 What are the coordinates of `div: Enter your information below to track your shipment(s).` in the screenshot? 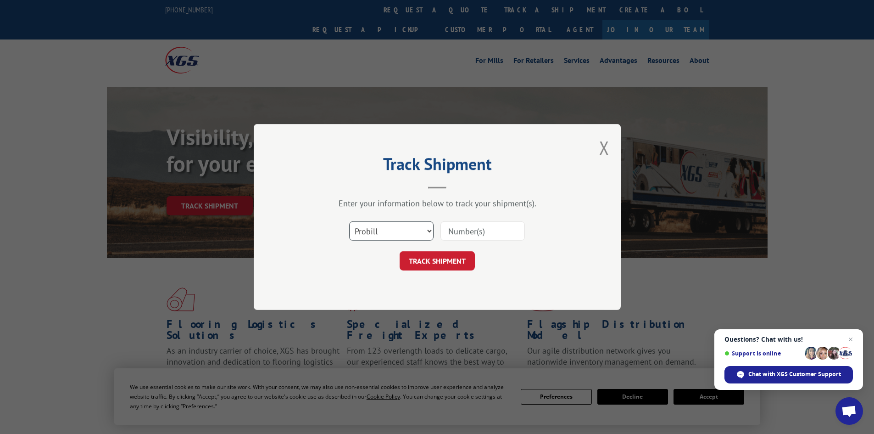 It's located at (437, 203).